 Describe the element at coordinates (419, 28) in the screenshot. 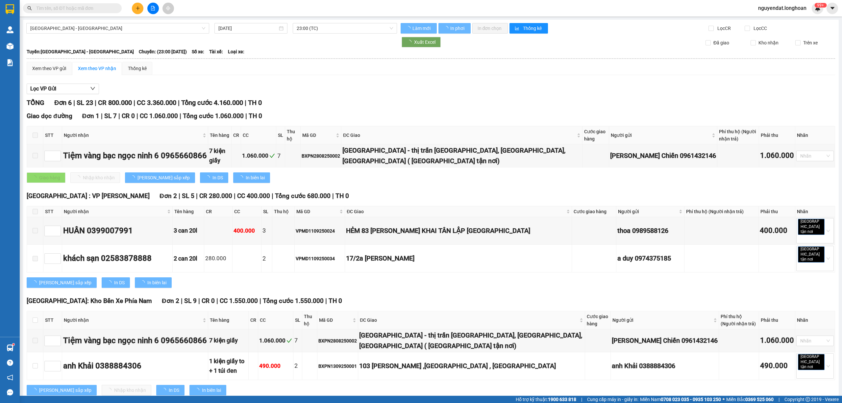

I see `button: Làm mới` at that location.